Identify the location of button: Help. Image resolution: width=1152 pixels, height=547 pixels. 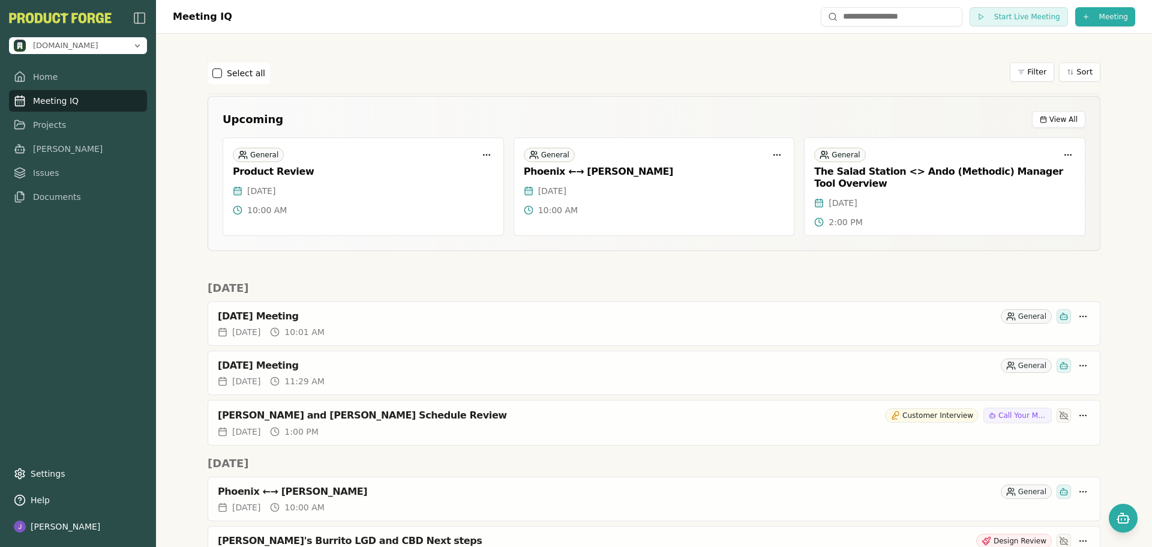
(78, 500).